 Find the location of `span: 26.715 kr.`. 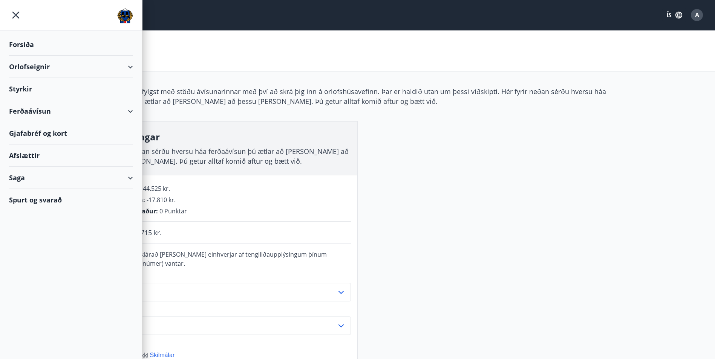

span: 26.715 kr. is located at coordinates (146, 233).